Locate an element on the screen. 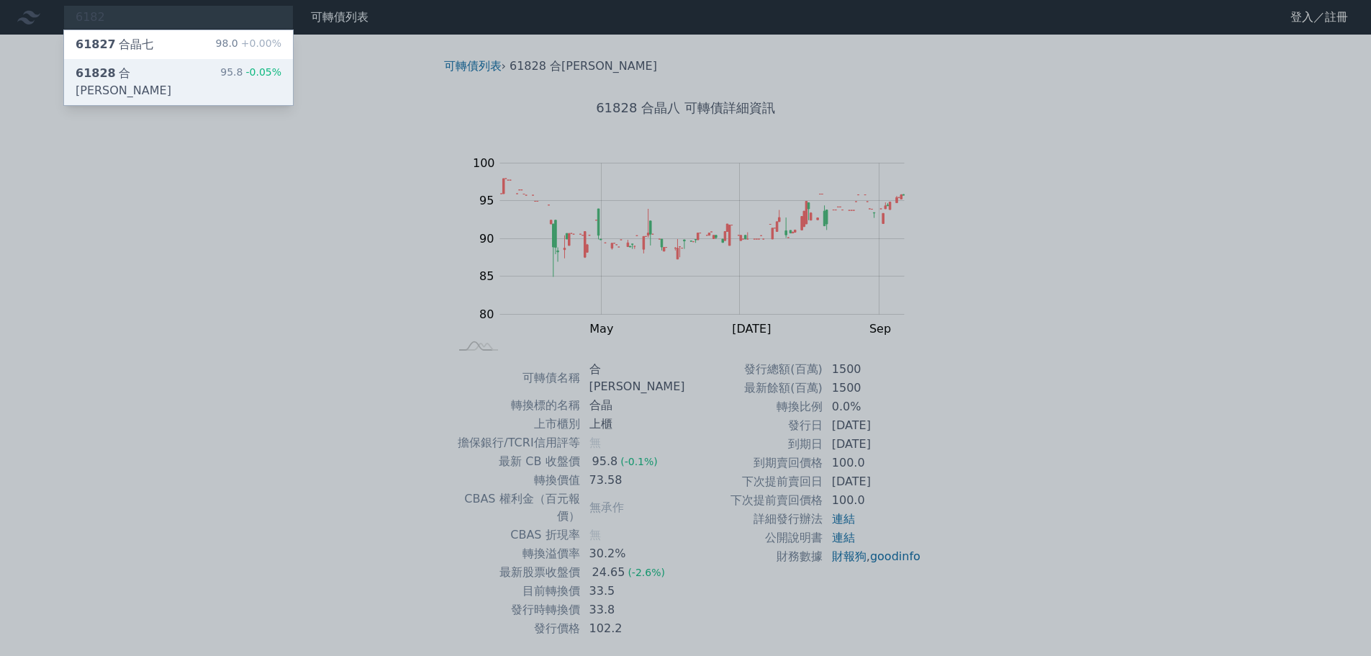  span: -0.05% is located at coordinates (262, 72).